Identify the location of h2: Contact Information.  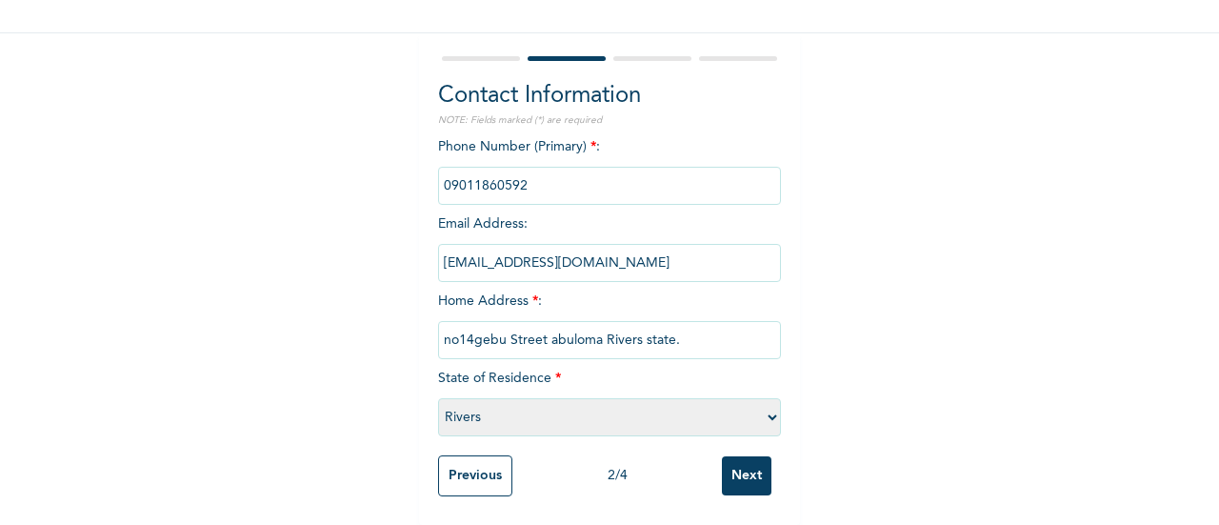
(609, 96).